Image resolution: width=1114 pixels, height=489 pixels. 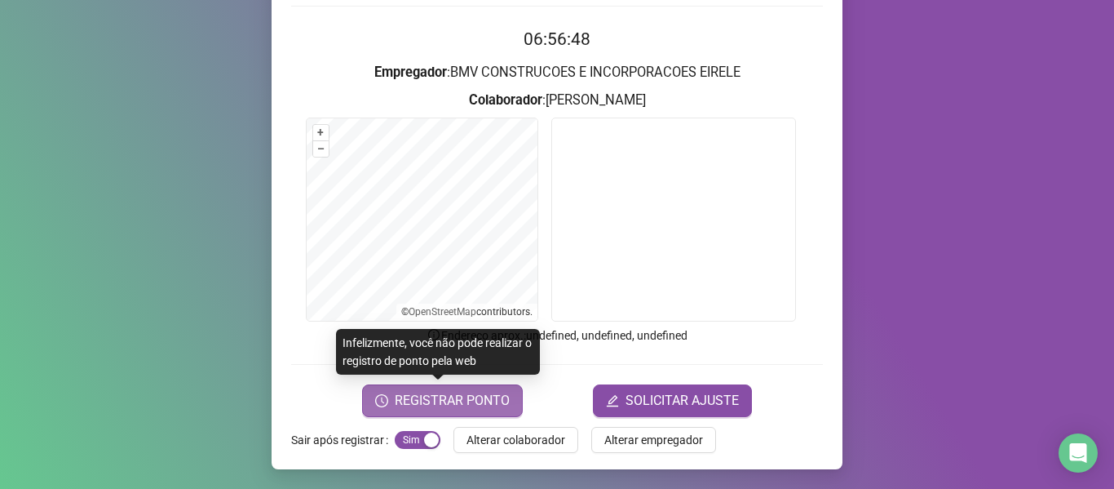 What do you see at coordinates (557, 73) in the screenshot?
I see `h3: : BMV CONSTRUCOES E INCORPORACOES EIRELE` at bounding box center [557, 73].